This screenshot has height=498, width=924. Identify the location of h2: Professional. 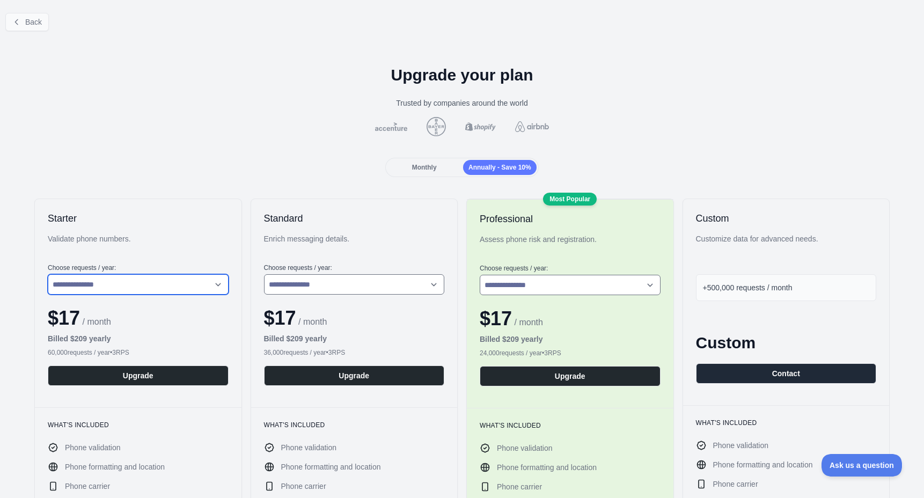
(570, 219).